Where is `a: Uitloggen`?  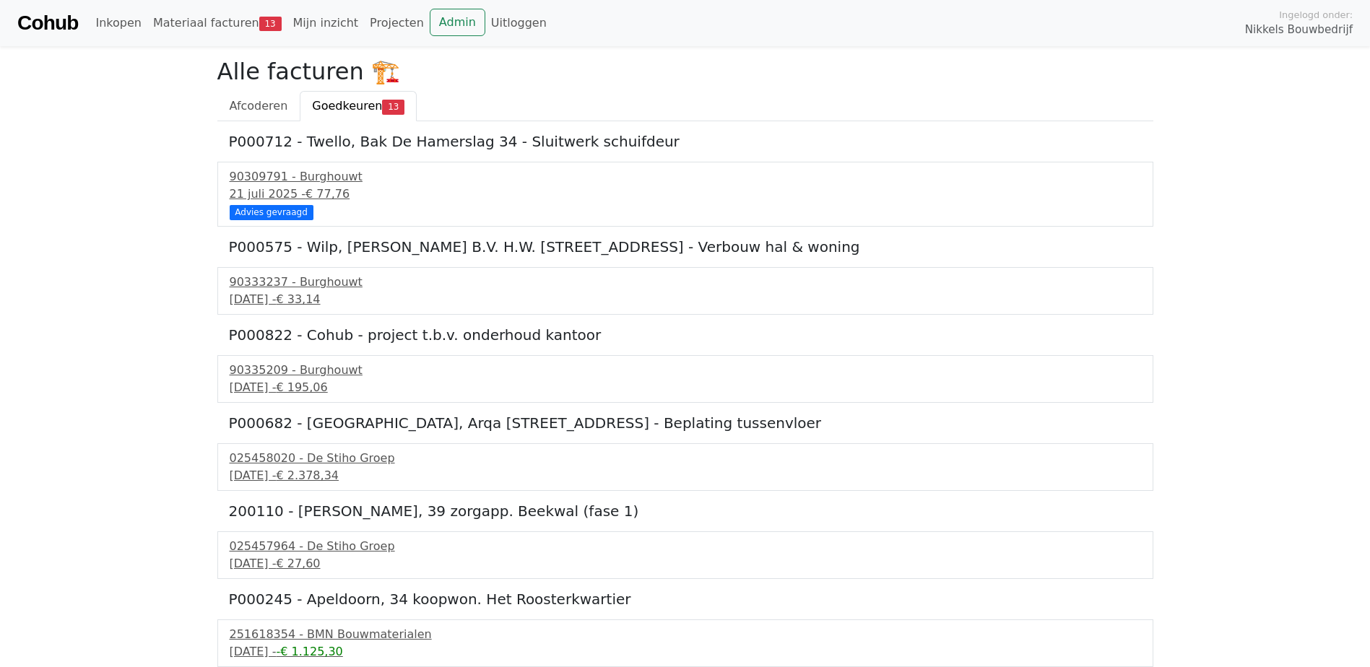
a: Uitloggen is located at coordinates (518, 23).